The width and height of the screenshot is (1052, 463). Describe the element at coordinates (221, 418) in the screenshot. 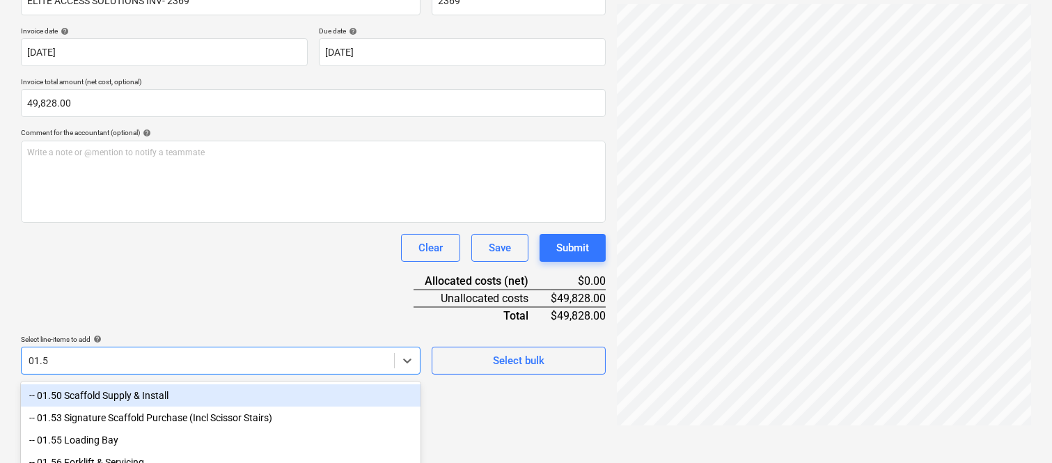

I see `div: -- 01.53 Signature Scaffold Purchase (Incl Scissor Stairs)` at that location.